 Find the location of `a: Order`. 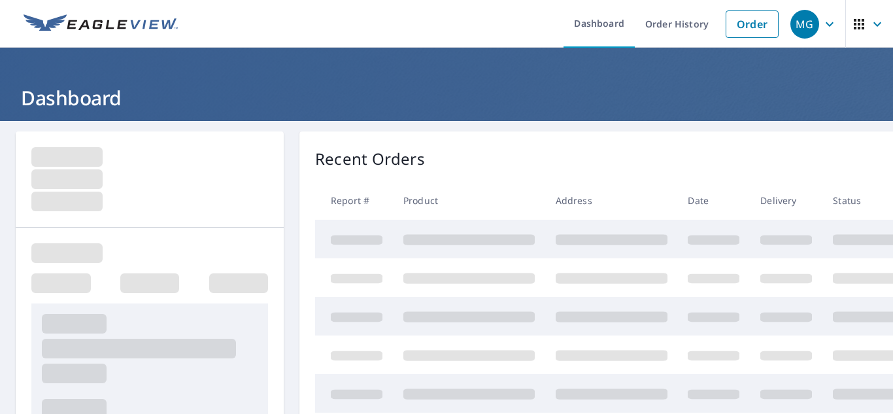

a: Order is located at coordinates (752, 24).